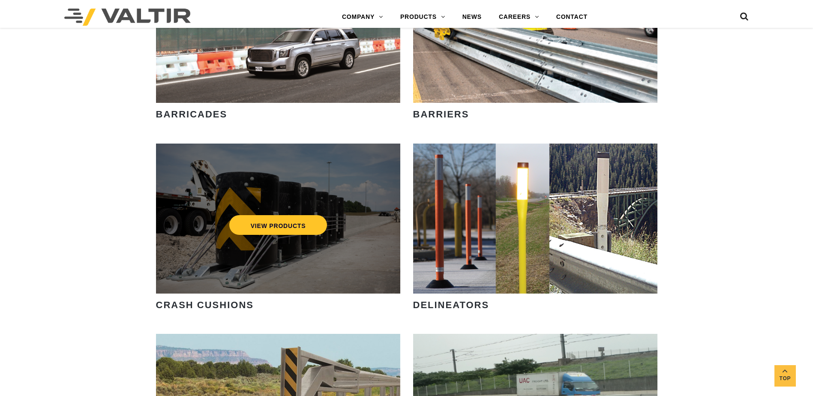  I want to click on strong: CRASH CUSHIONS, so click(205, 305).